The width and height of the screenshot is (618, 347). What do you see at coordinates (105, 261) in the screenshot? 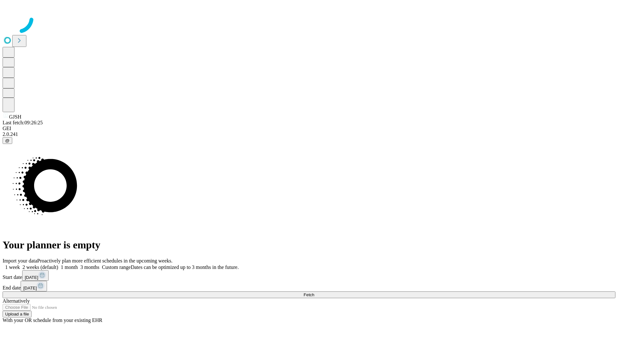
I see `span: Proactively plan more efficient schedules in the upcoming weeks.` at bounding box center [105, 261].